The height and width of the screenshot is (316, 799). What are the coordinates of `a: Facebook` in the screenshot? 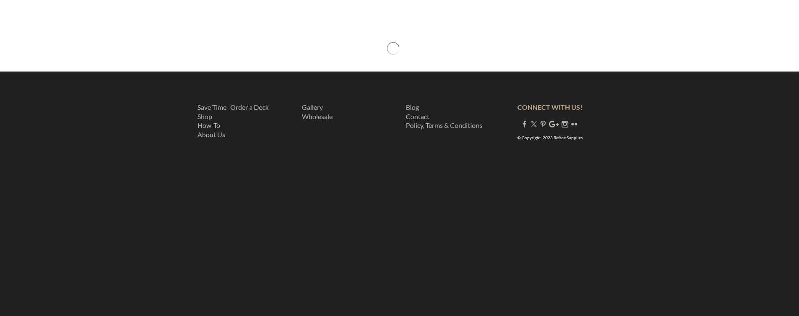 It's located at (525, 124).